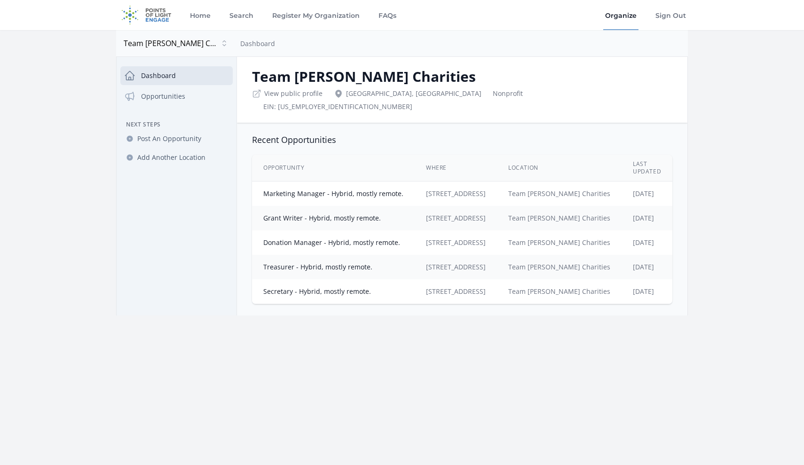  What do you see at coordinates (176, 125) in the screenshot?
I see `h3: Next Steps` at bounding box center [176, 125].